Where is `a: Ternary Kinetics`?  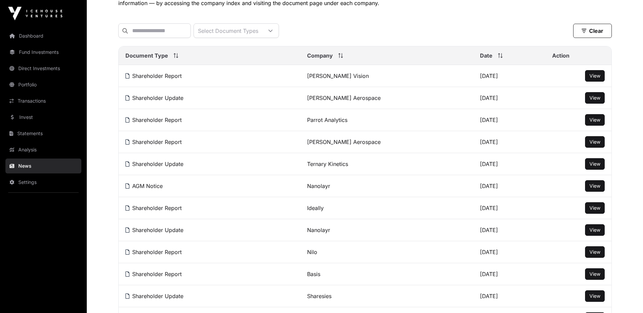 a: Ternary Kinetics is located at coordinates (327, 164).